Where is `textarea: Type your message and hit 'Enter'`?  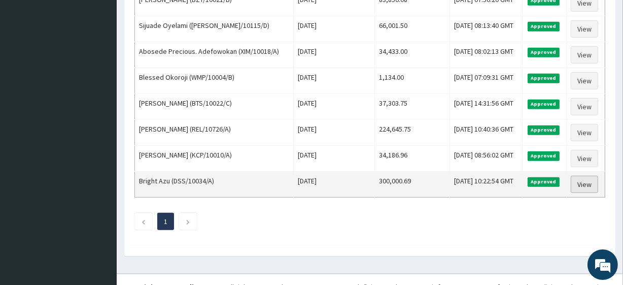 textarea: Type your message and hit 'Enter' is located at coordinates (99, 200).